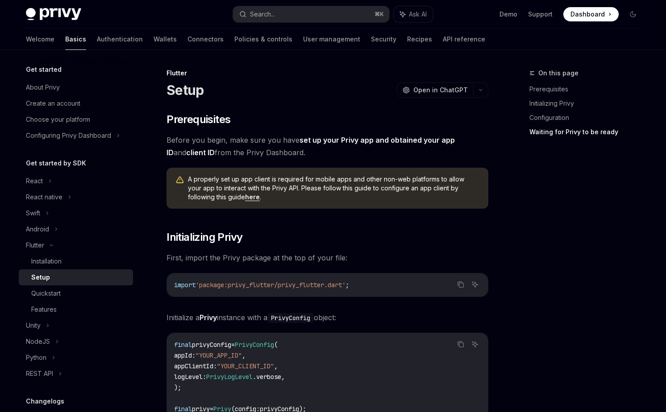  I want to click on span: Dashboard, so click(587, 14).